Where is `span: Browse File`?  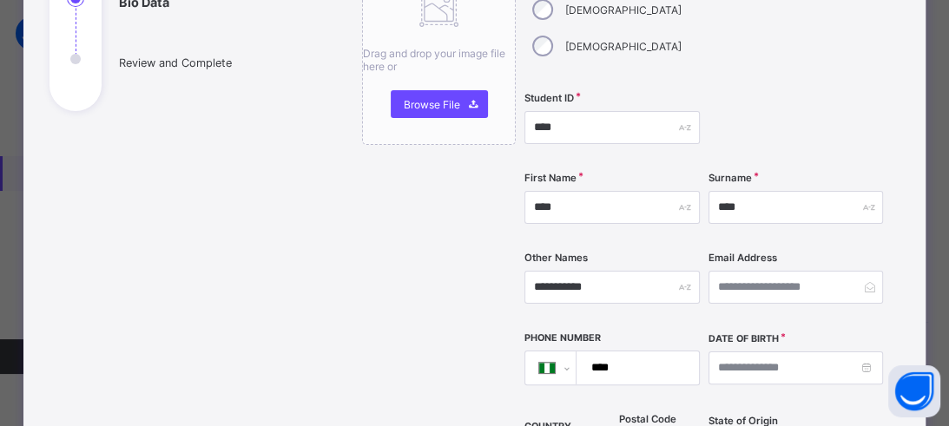 span: Browse File is located at coordinates (432, 104).